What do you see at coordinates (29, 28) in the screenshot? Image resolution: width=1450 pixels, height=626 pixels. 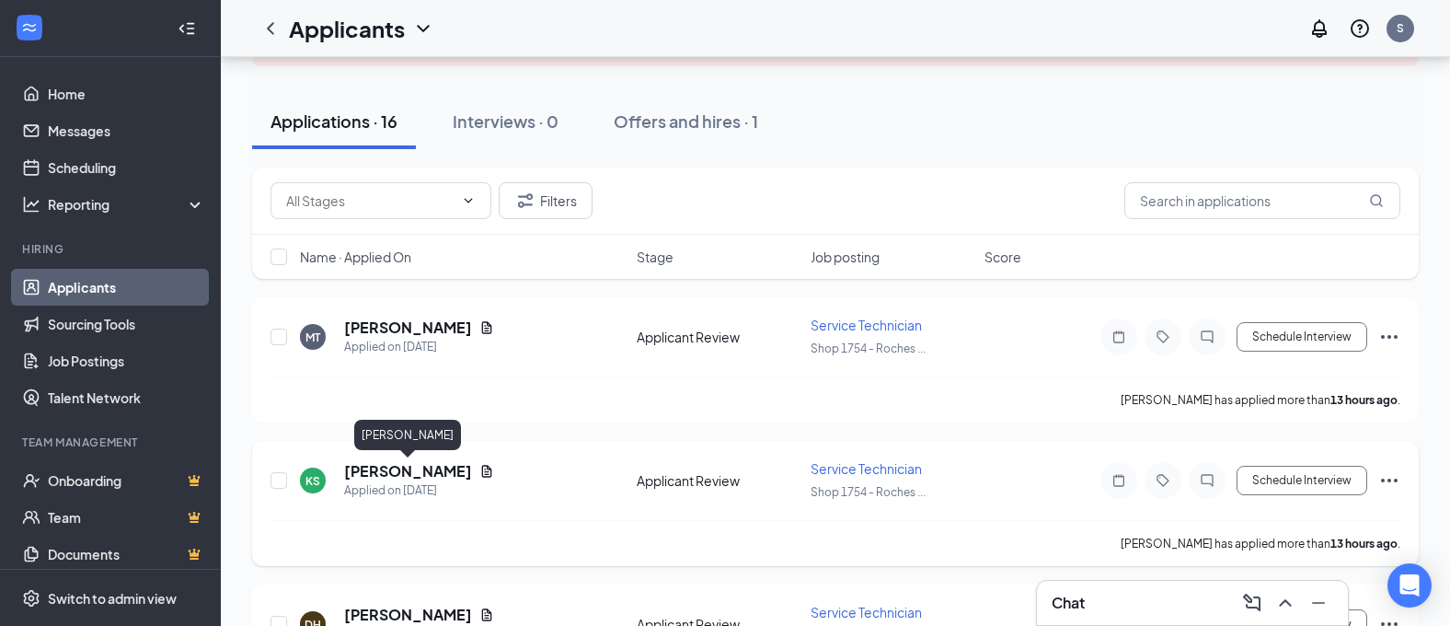 I see `svg: WorkstreamLogo` at bounding box center [29, 28].